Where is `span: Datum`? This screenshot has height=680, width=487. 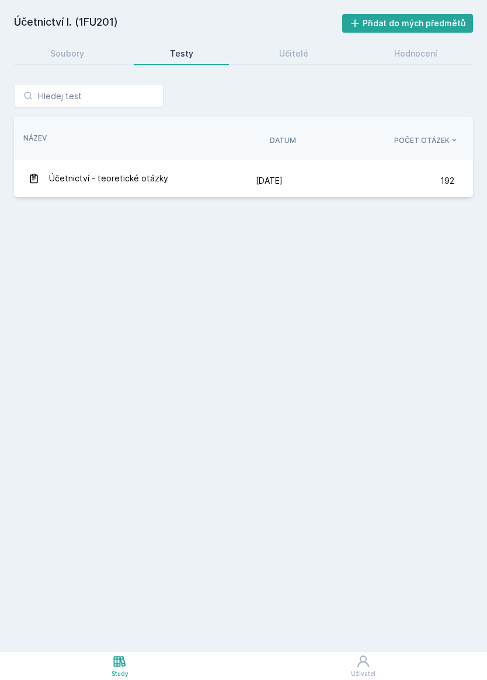 span: Datum is located at coordinates (282, 141).